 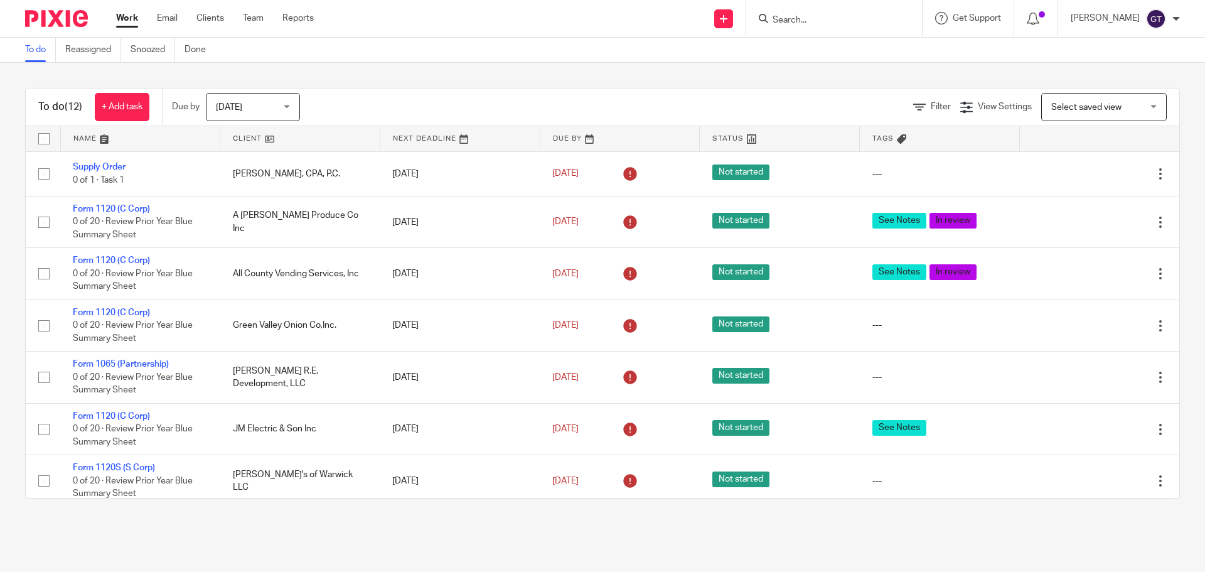 What do you see at coordinates (167, 18) in the screenshot?
I see `a: Email` at bounding box center [167, 18].